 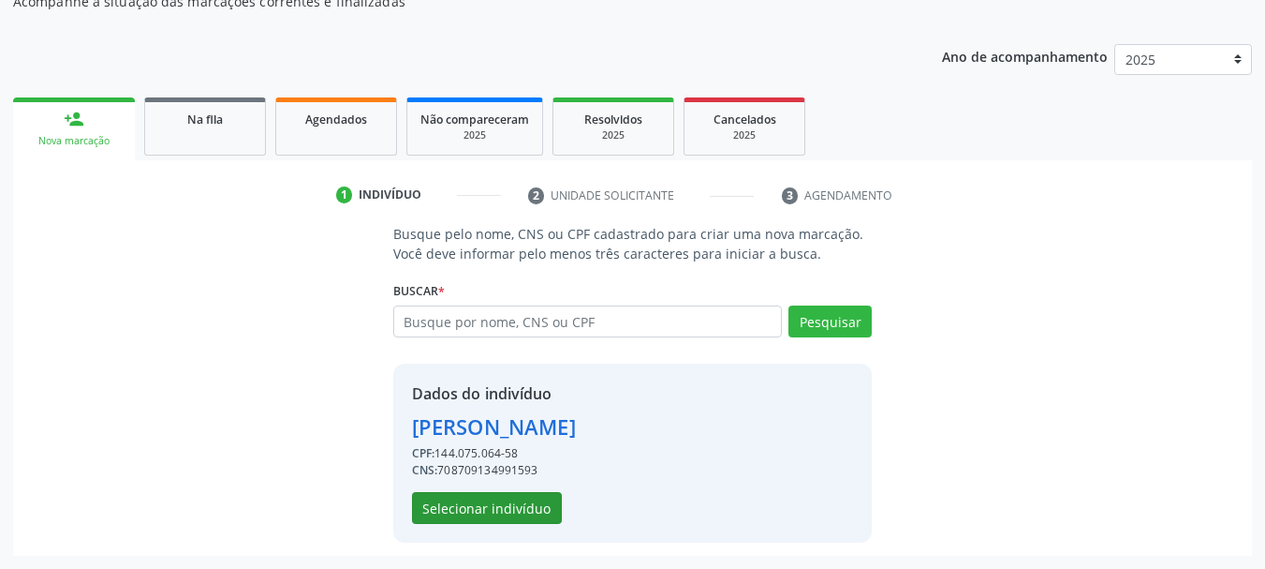 What do you see at coordinates (588, 321) in the screenshot?
I see `input: Busque por nome, CNS ou CPF` at bounding box center [588, 321].